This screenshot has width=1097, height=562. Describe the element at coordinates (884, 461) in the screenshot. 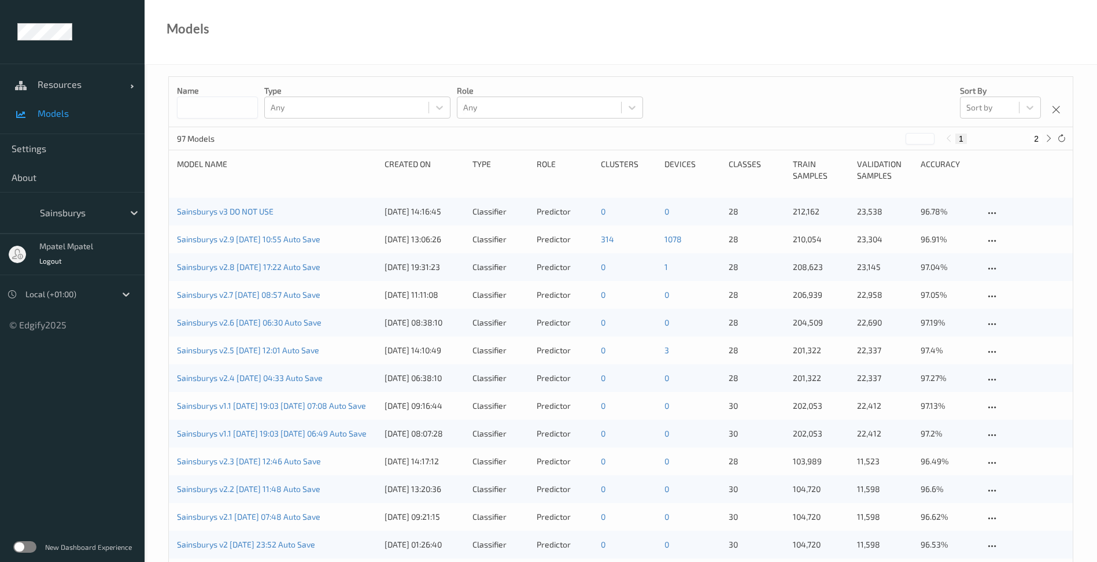

I see `p: 11,523` at that location.